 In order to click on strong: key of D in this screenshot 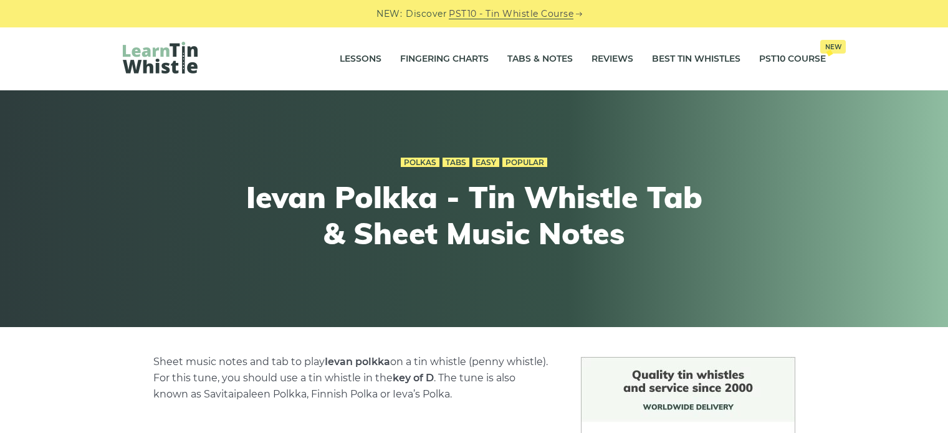, I will do `click(413, 378)`.